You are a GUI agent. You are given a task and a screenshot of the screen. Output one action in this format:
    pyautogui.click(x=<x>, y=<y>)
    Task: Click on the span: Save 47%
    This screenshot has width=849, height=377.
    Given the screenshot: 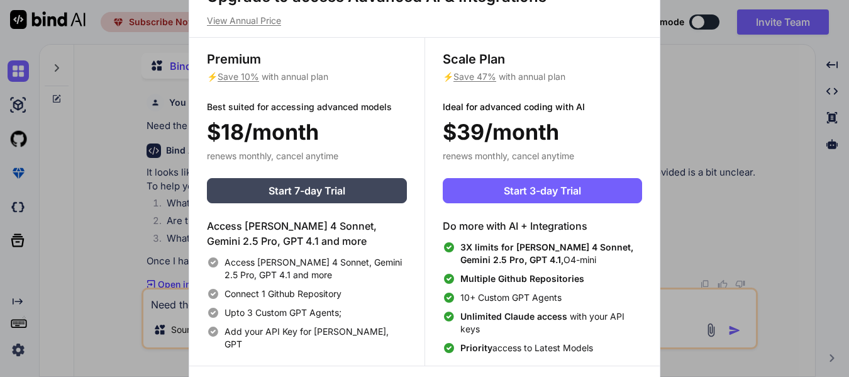 What is the action you would take?
    pyautogui.click(x=475, y=76)
    